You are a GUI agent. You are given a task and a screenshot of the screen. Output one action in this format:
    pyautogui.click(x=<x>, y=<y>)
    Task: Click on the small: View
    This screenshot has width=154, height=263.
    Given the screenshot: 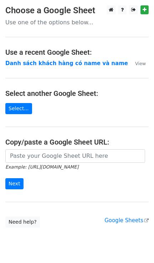 What is the action you would take?
    pyautogui.click(x=141, y=63)
    